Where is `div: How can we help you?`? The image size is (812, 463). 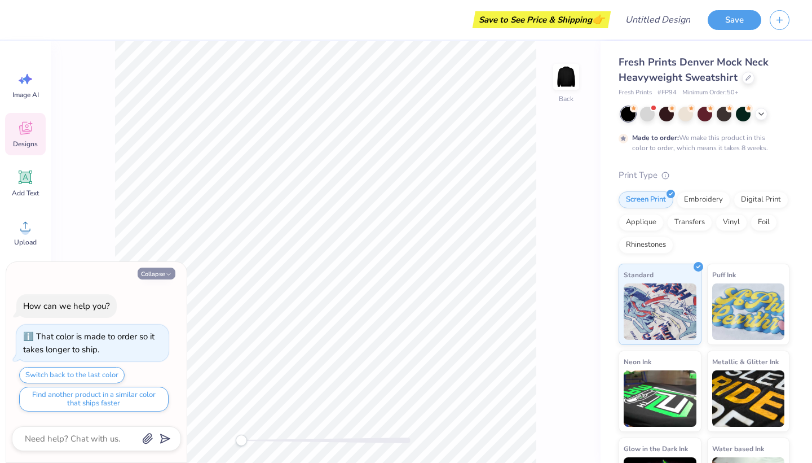 div: How can we help you? is located at coordinates (67, 306).